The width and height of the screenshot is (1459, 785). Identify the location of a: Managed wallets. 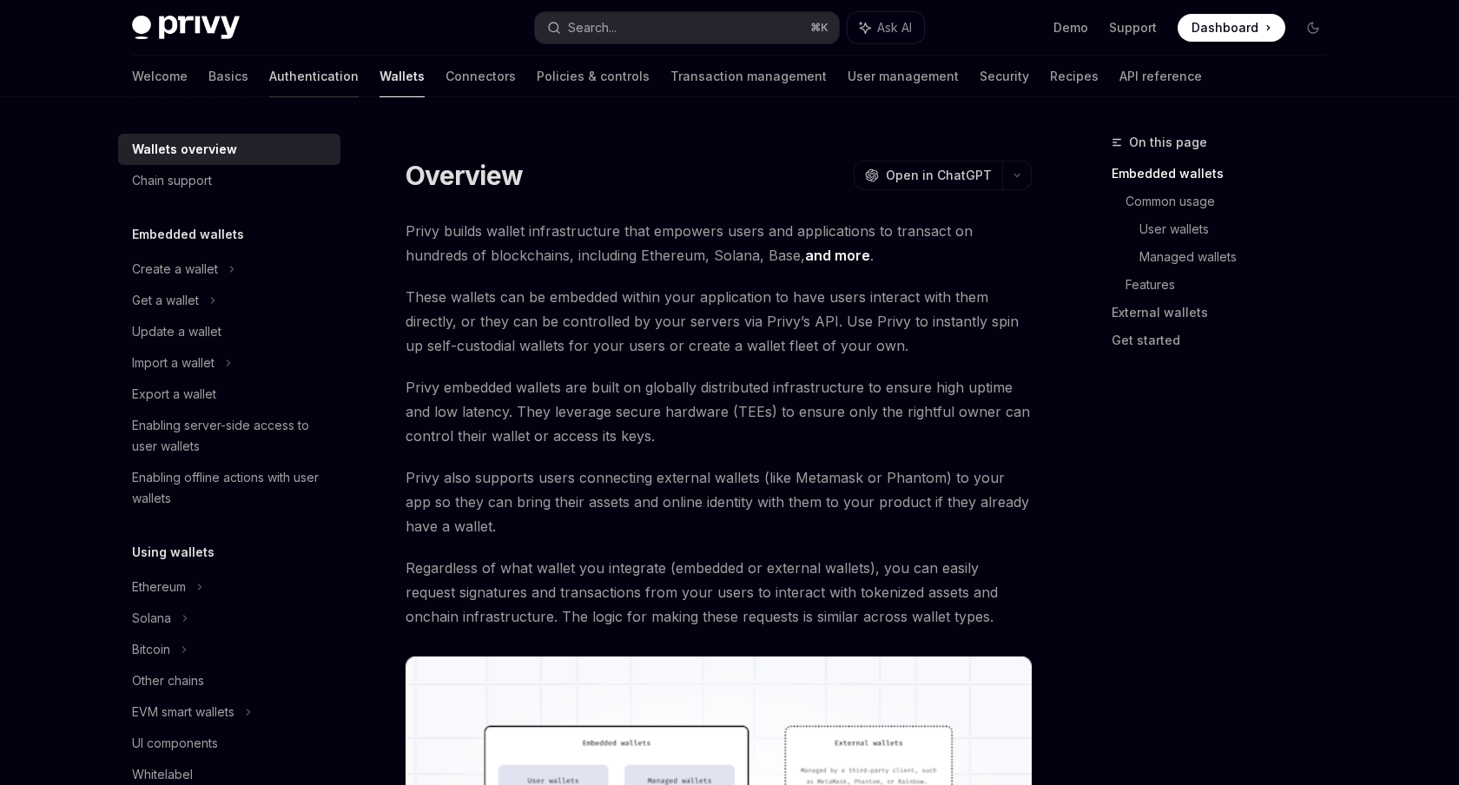
(1240, 257).